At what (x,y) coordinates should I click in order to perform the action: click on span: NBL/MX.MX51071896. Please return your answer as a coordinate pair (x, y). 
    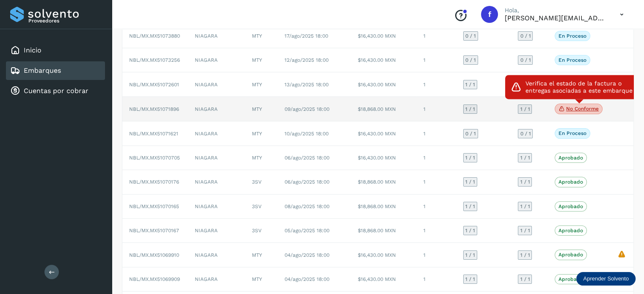
    Looking at the image, I should click on (154, 109).